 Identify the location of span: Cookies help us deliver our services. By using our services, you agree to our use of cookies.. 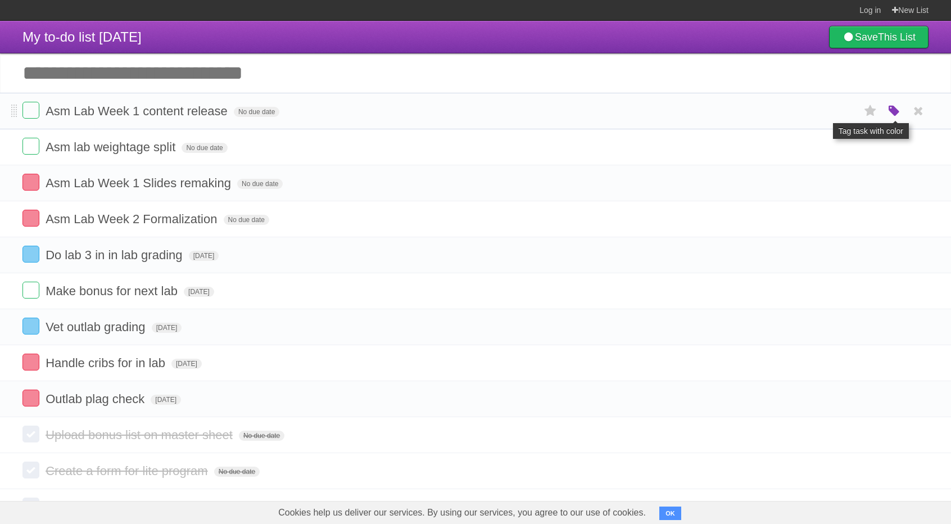
(462, 513).